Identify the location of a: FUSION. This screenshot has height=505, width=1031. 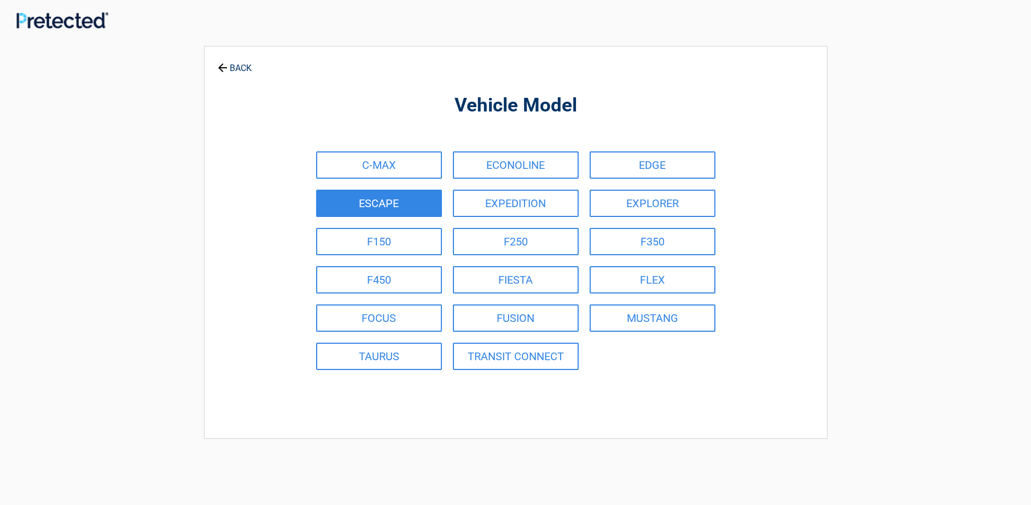
(516, 318).